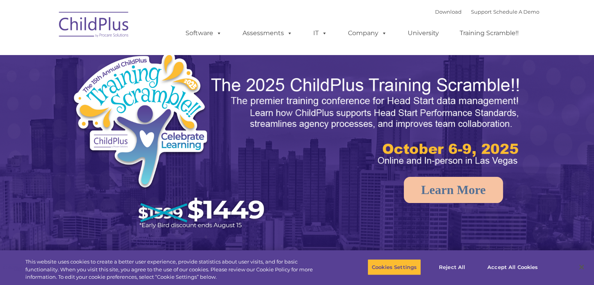 The height and width of the screenshot is (285, 594). What do you see at coordinates (452, 267) in the screenshot?
I see `button: Reject All` at bounding box center [452, 267].